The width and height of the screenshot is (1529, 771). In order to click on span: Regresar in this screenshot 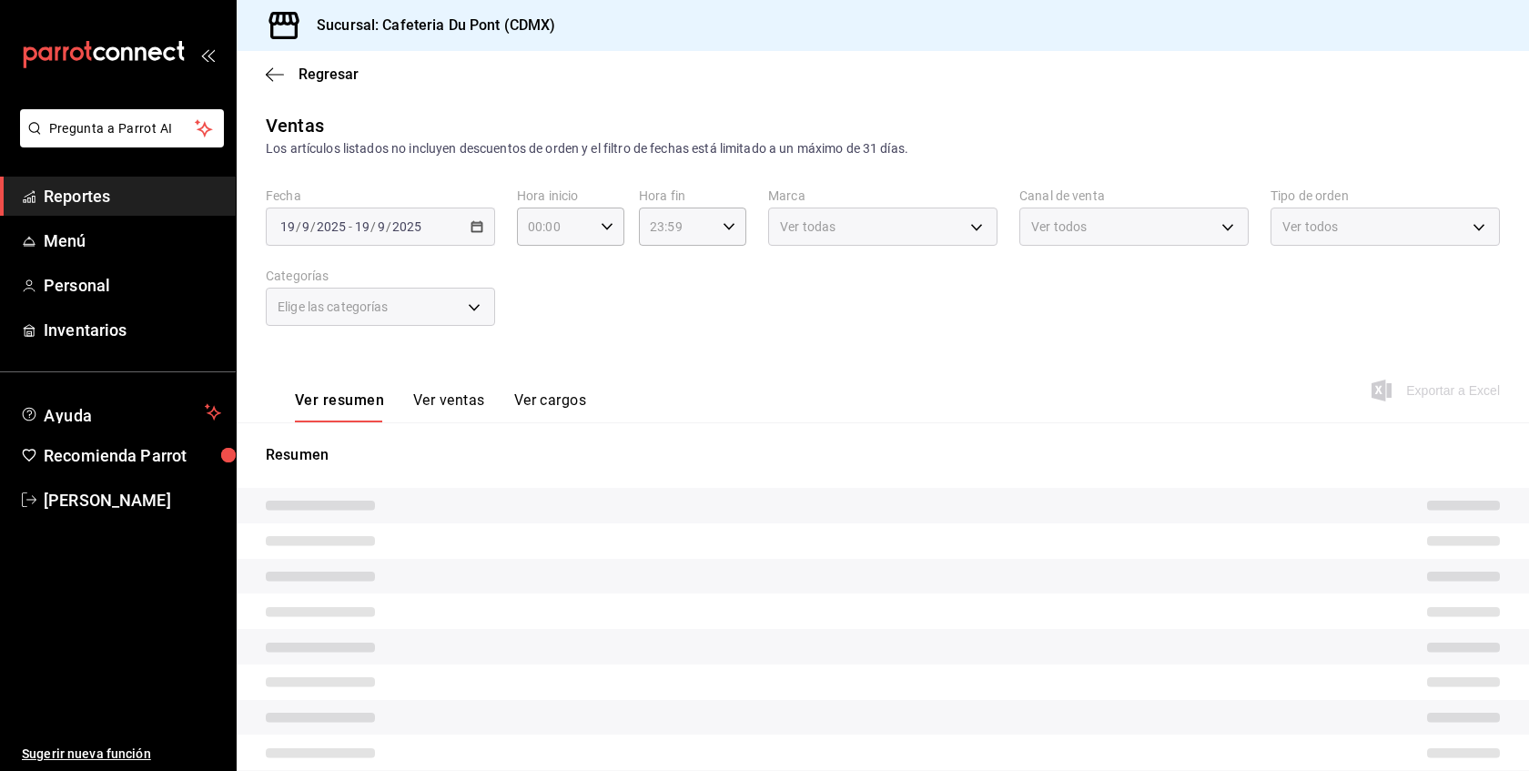, I will do `click(329, 74)`.